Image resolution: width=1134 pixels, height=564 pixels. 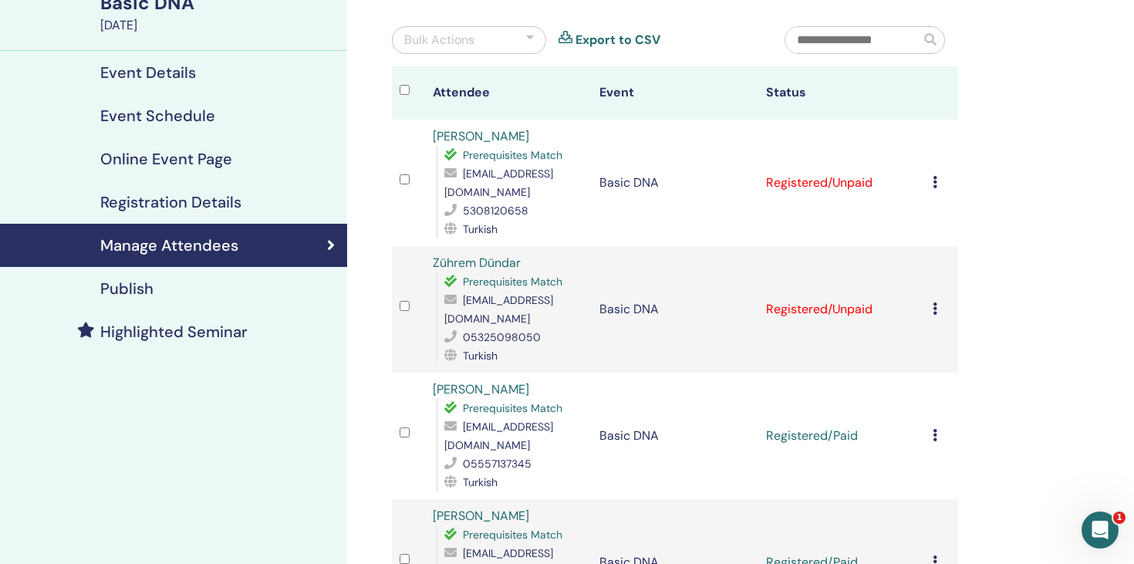 I want to click on h4: Highlighted Seminar, so click(x=174, y=332).